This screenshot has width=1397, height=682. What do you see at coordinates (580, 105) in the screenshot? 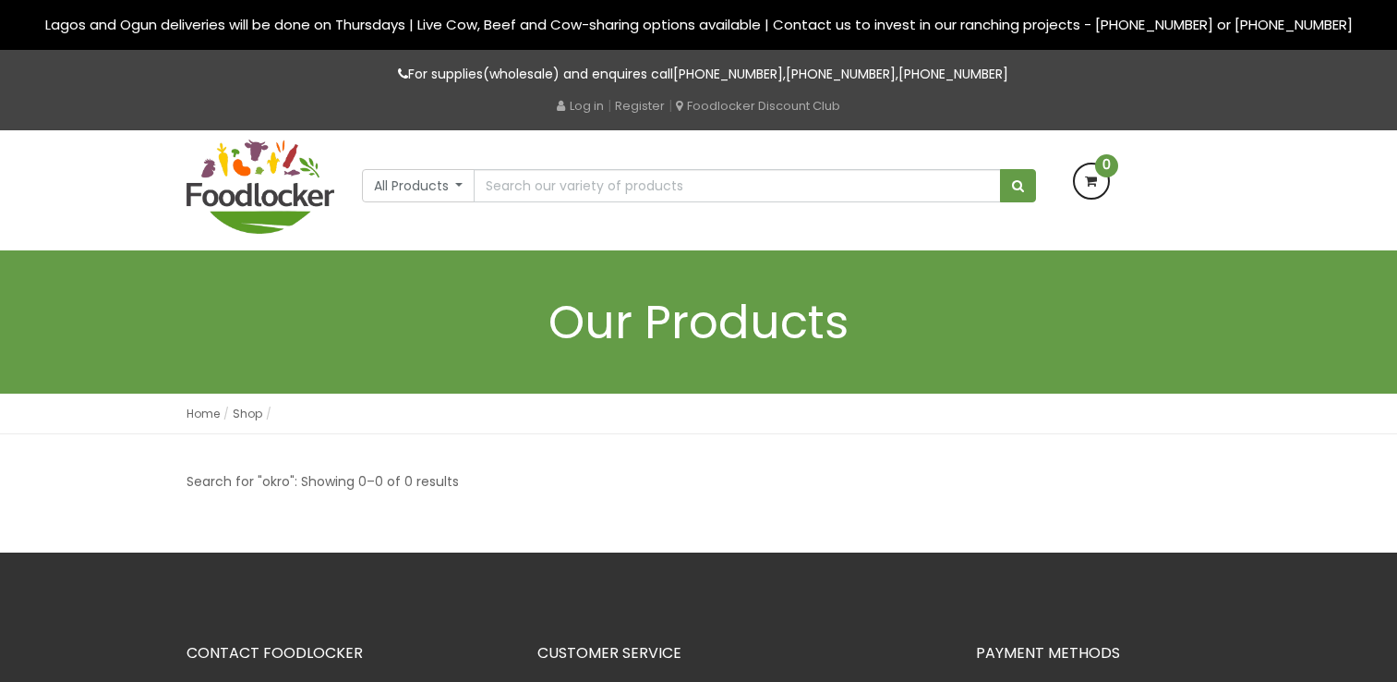
I see `a: Log in` at bounding box center [580, 105].